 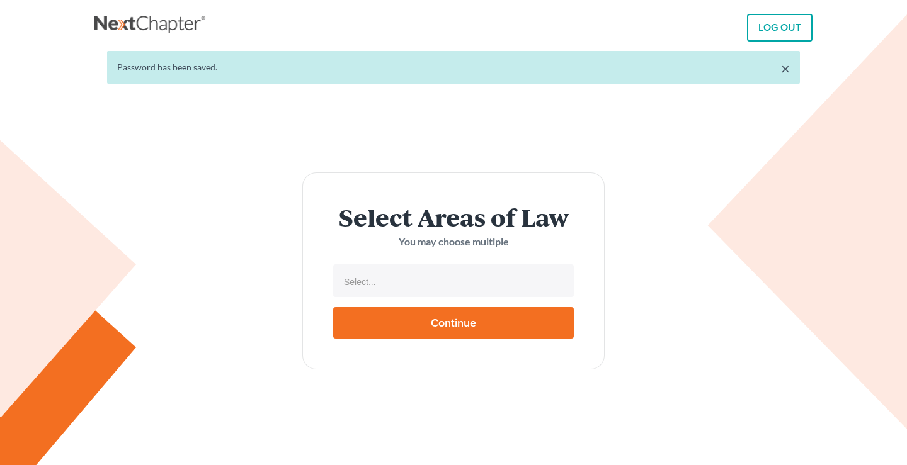 What do you see at coordinates (453, 217) in the screenshot?
I see `h2: Select Areas of Law` at bounding box center [453, 217].